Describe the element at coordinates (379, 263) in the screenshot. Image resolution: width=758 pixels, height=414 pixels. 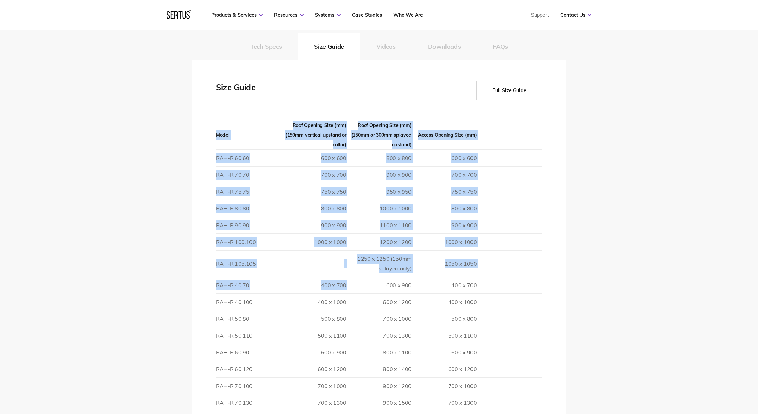
I see `td: 1250 x 1250 (150mm splayed only)` at that location.